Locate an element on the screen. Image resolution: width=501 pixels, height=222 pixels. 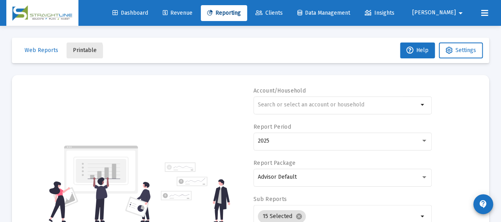
span: Printable is located at coordinates (85, 50).